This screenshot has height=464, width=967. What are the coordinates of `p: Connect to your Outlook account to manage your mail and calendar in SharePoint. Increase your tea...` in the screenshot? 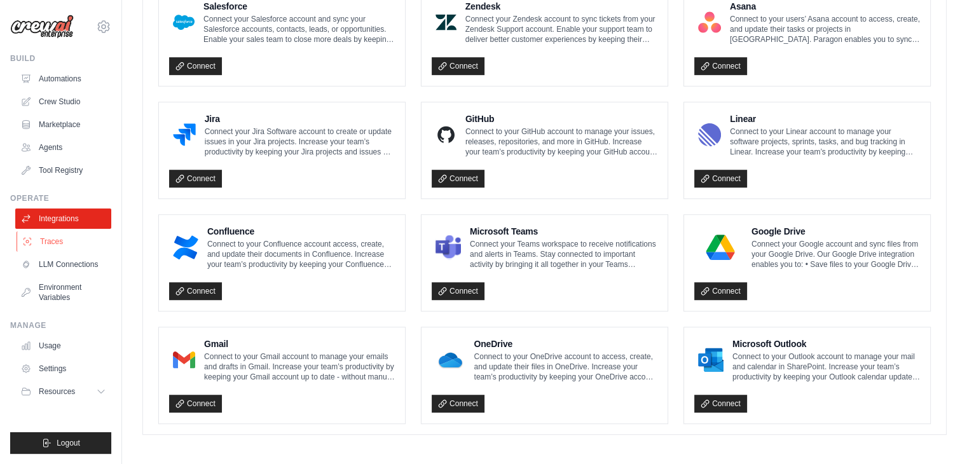 It's located at (826, 367).